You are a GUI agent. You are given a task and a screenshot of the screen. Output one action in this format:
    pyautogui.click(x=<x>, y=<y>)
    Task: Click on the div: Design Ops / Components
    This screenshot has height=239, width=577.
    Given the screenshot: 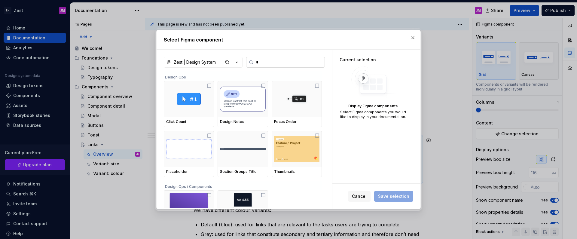 What is the action you would take?
    pyautogui.click(x=243, y=185)
    